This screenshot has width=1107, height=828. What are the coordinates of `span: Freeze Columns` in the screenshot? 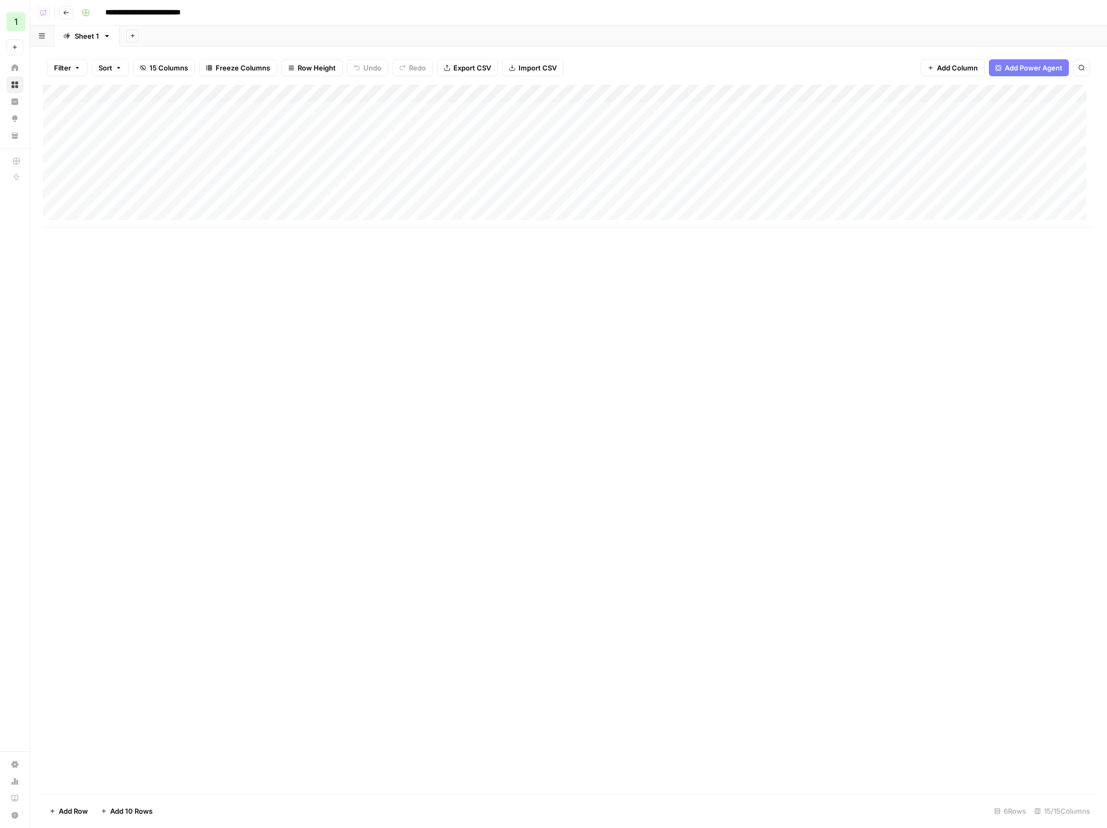 It's located at (243, 68).